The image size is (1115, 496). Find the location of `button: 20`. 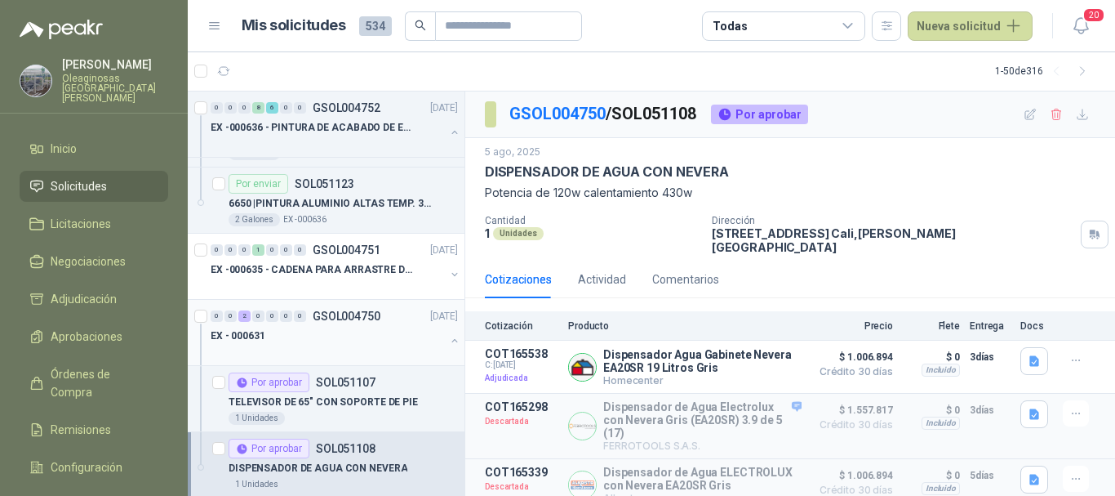

button: 20 is located at coordinates (1081, 26).